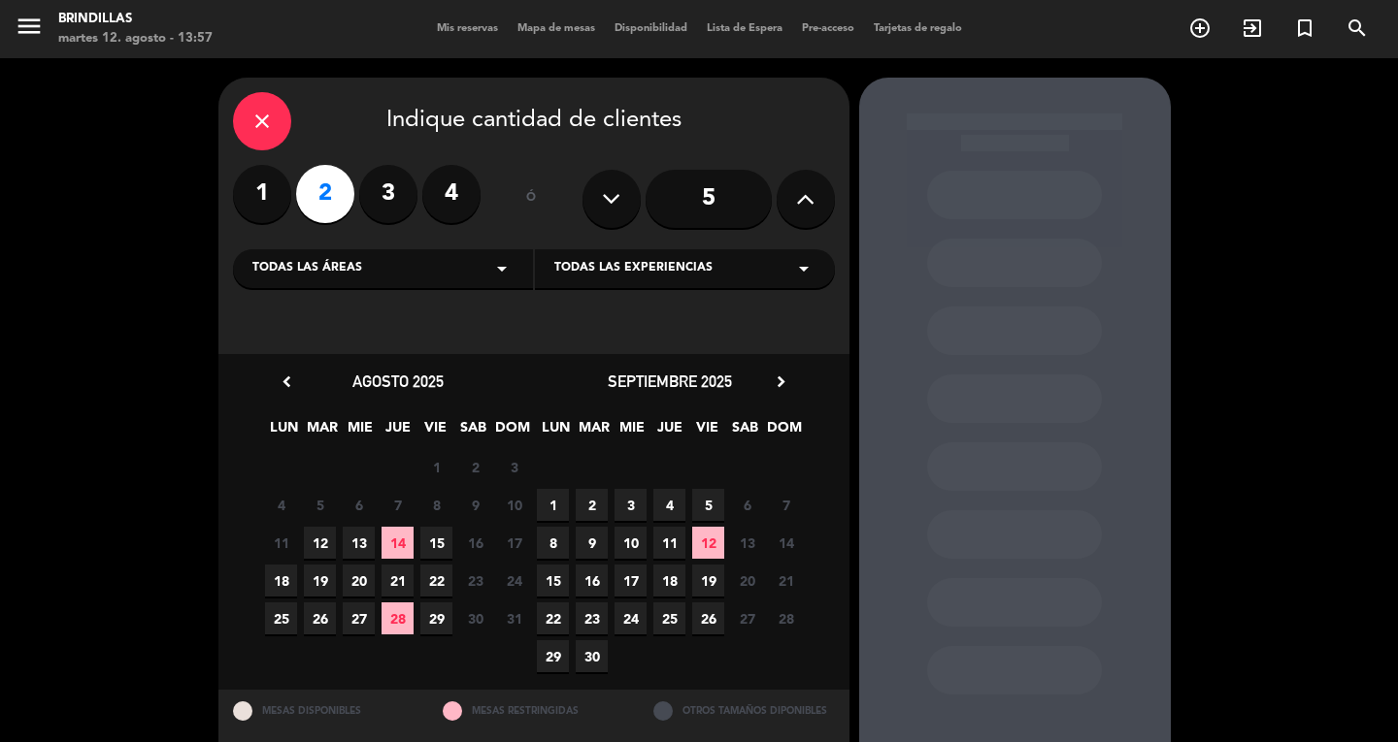 Image resolution: width=1398 pixels, height=742 pixels. Describe the element at coordinates (650, 28) in the screenshot. I see `span: Disponibilidad` at that location.